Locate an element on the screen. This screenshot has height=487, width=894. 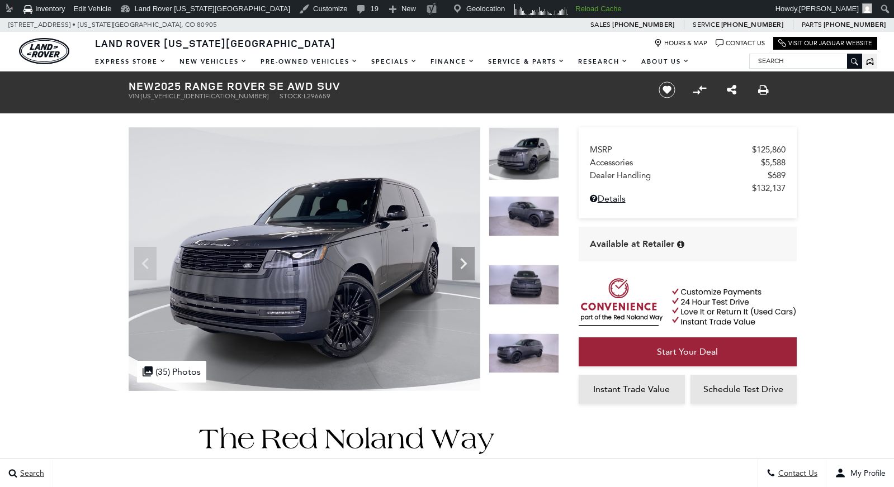
a: Dealer Handling $689 is located at coordinates (687, 175).